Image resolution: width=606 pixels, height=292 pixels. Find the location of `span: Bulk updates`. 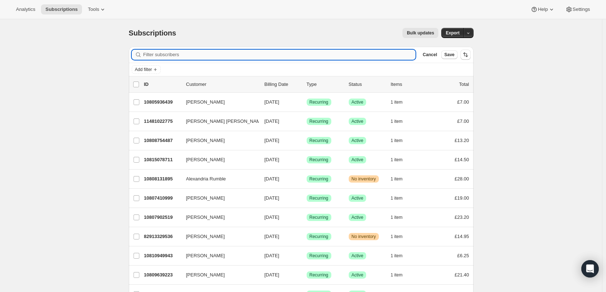

span: Bulk updates is located at coordinates (420, 33).